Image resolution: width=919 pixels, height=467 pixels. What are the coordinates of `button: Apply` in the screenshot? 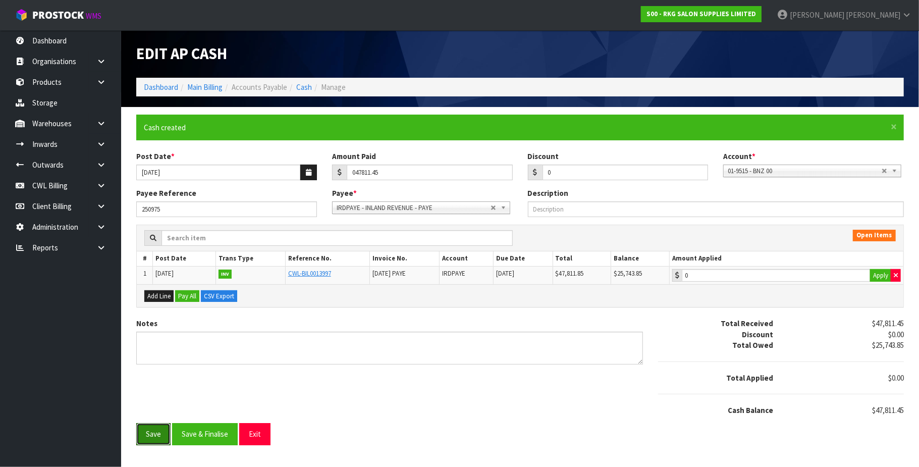 It's located at (880, 275).